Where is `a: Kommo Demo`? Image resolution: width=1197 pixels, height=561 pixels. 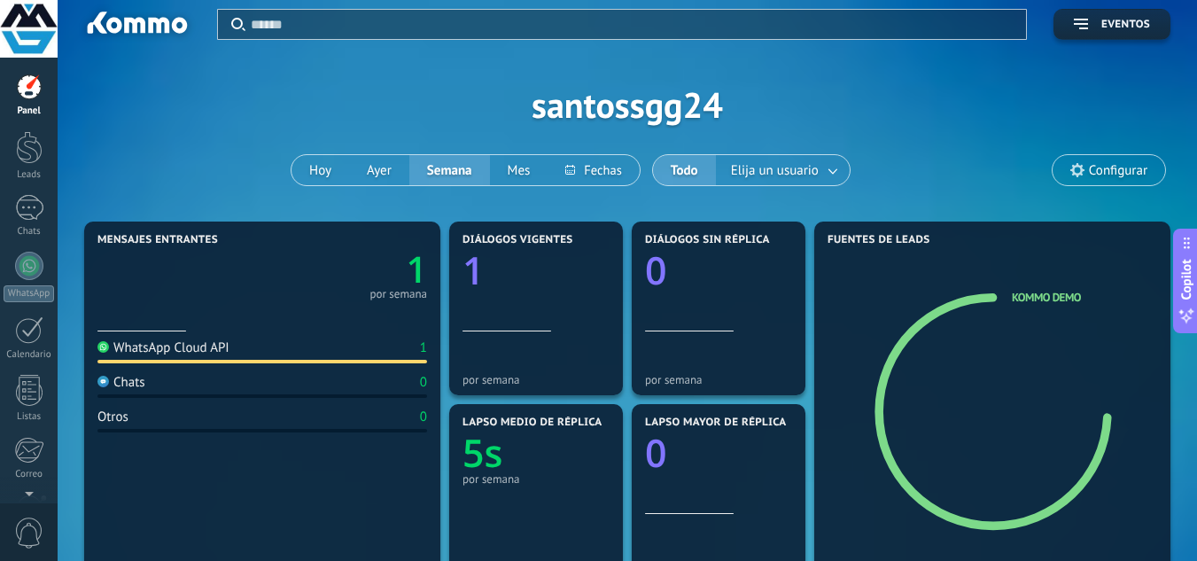 a: Kommo Demo is located at coordinates (1046, 297).